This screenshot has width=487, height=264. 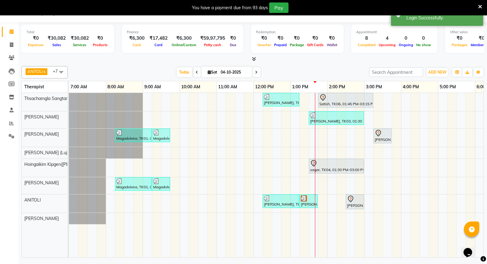 What do you see at coordinates (233, 45) in the screenshot?
I see `span: Due` at bounding box center [233, 45].